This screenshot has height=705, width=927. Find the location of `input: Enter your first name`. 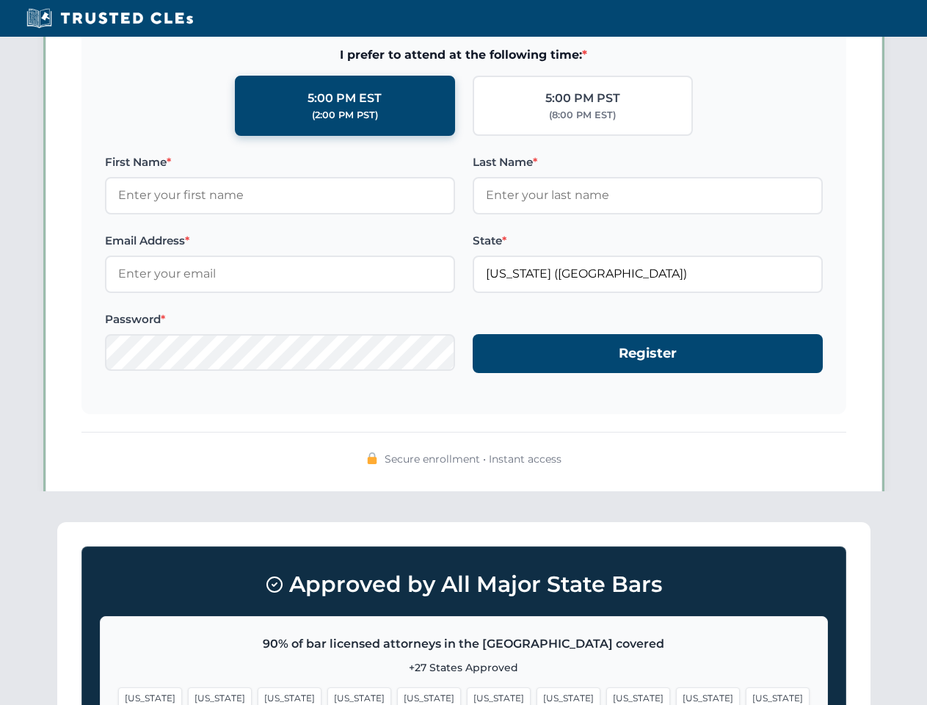

input: Enter your first name is located at coordinates (280, 195).